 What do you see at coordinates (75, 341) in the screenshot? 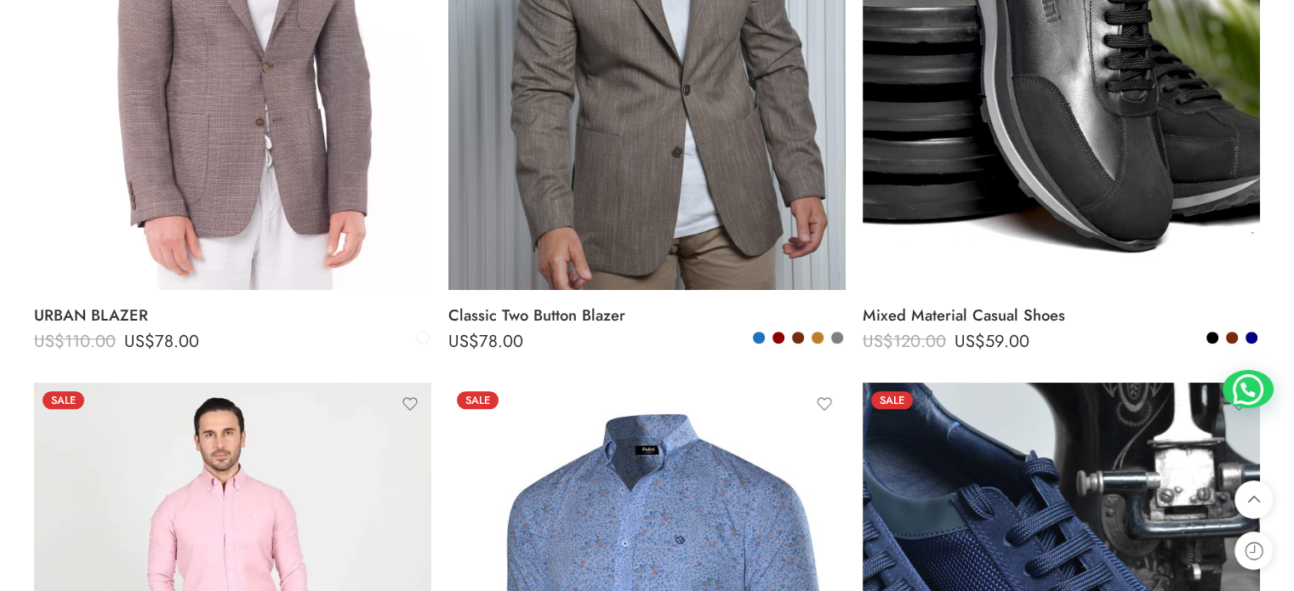
I see `bdi: 110.00` at bounding box center [75, 341].